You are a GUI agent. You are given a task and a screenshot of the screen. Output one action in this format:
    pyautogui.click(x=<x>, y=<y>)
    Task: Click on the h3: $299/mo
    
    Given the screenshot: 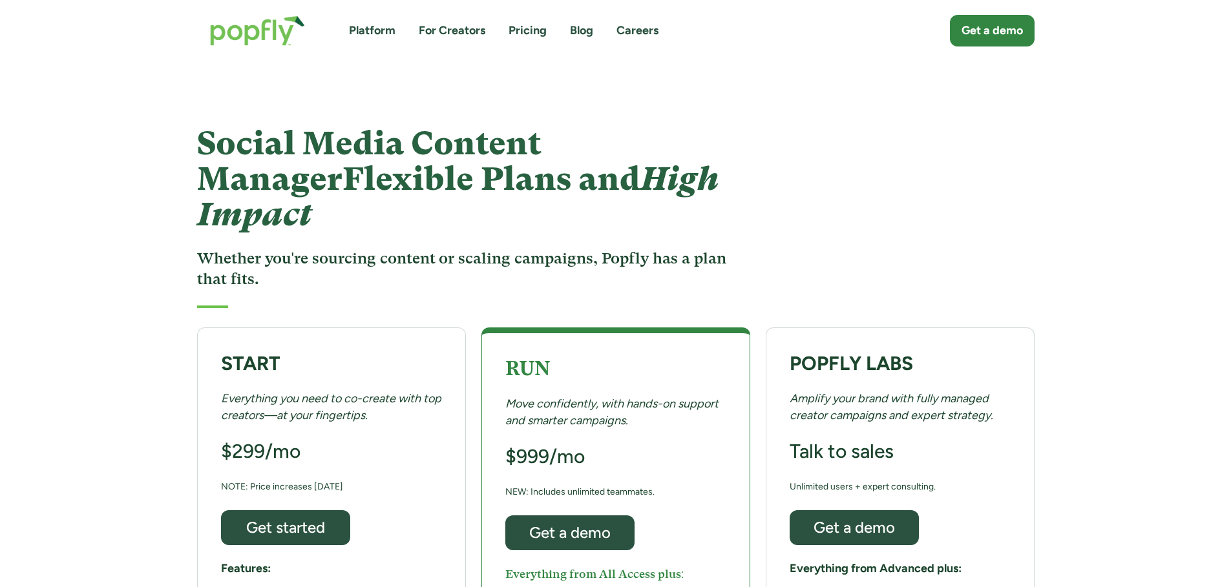 What is the action you would take?
    pyautogui.click(x=260, y=452)
    